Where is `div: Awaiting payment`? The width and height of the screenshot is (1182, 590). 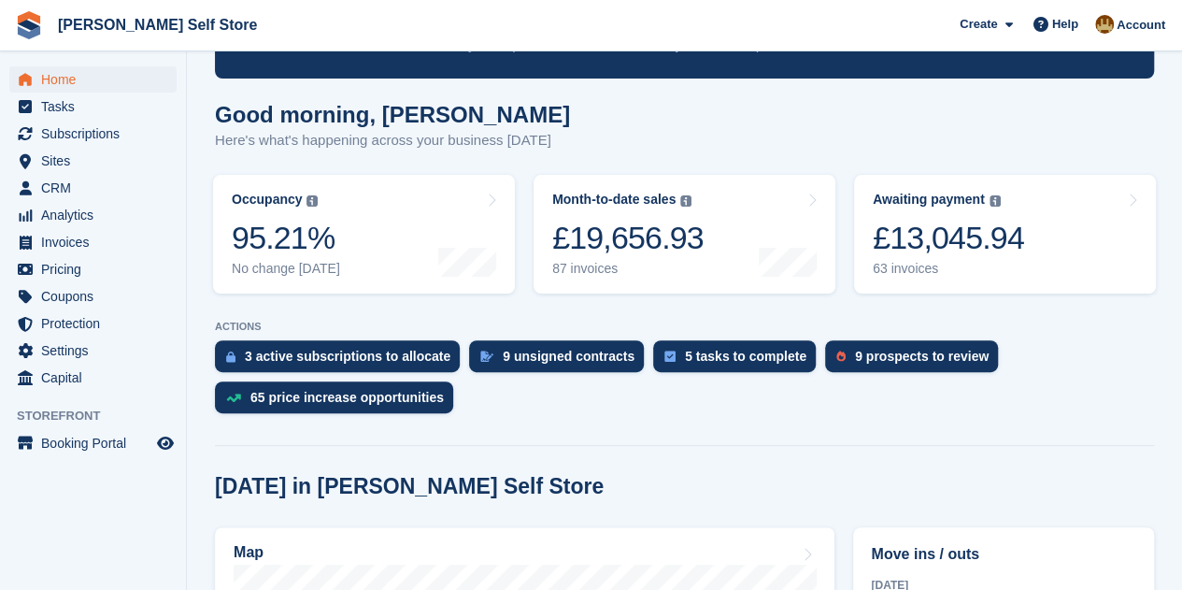
div: Awaiting payment is located at coordinates (929, 199).